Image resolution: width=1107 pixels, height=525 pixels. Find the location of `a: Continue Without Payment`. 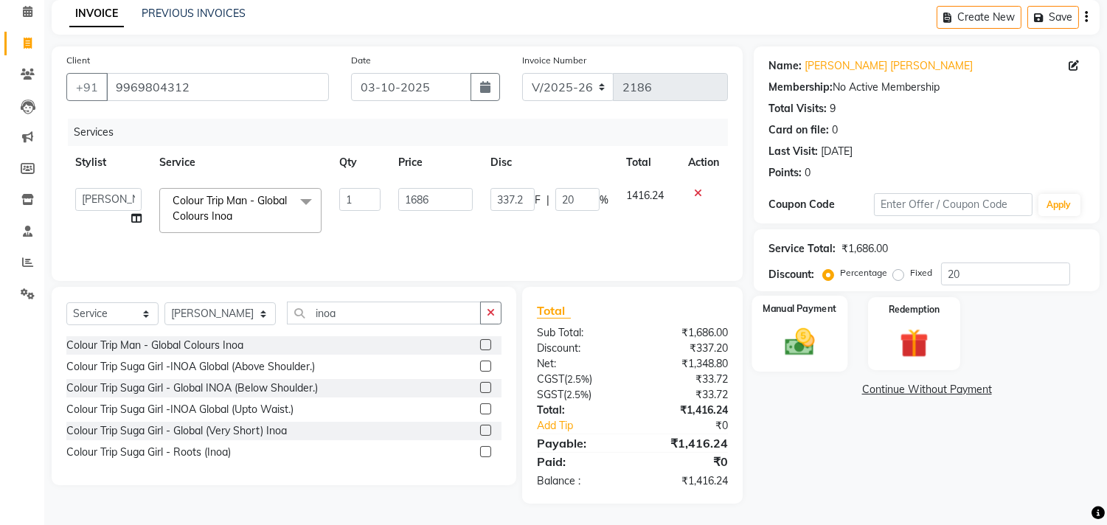

a: Continue Without Payment is located at coordinates (926, 389).